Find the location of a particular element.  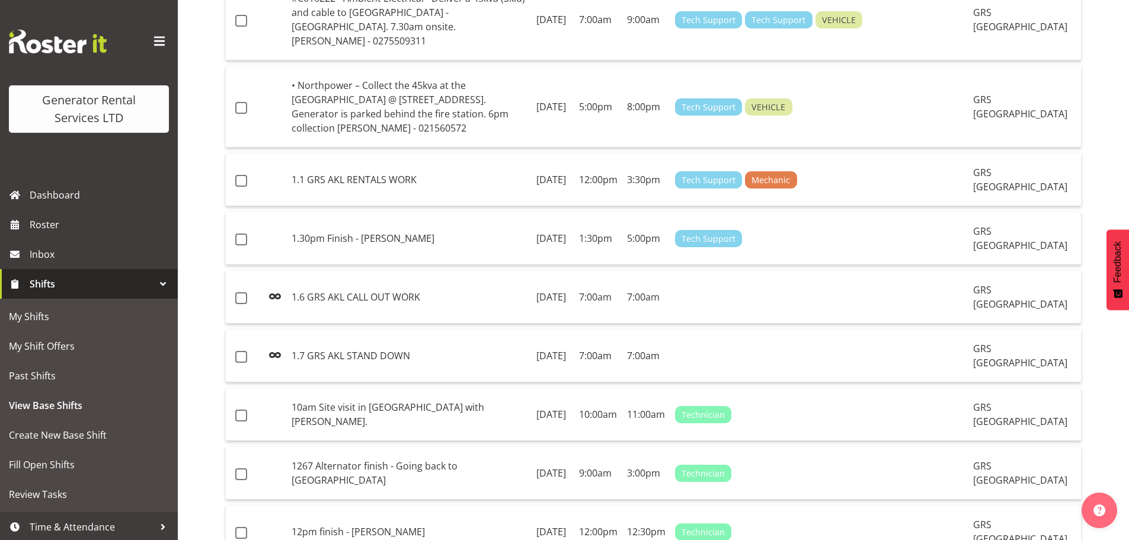

button: Feedback - Show survey is located at coordinates (1118, 270).